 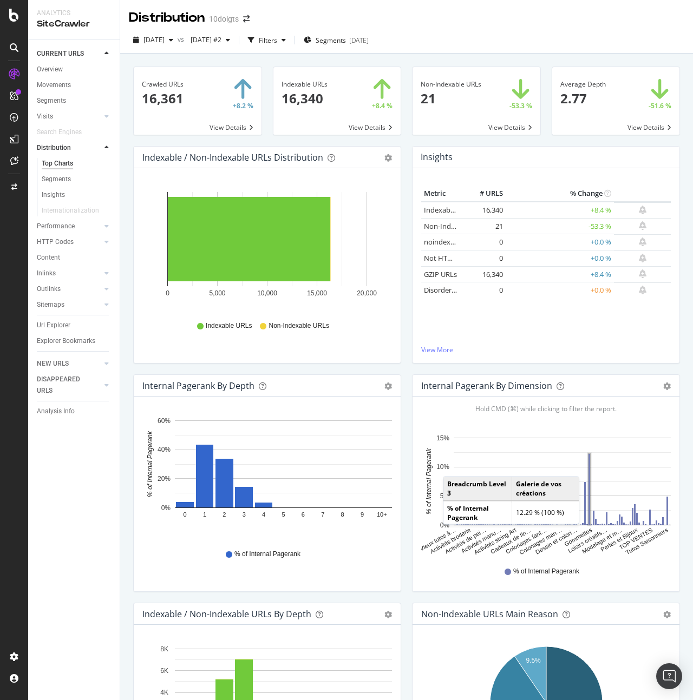 What do you see at coordinates (52, 364) in the screenshot?
I see `div: NEW URLS` at bounding box center [52, 364].